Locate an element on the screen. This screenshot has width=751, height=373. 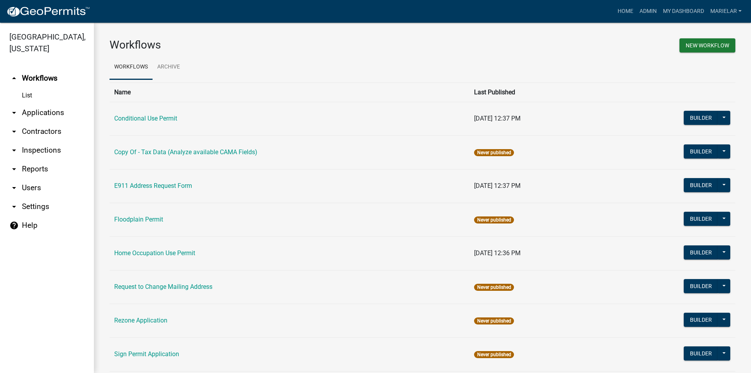
a: Workflows is located at coordinates (131, 67).